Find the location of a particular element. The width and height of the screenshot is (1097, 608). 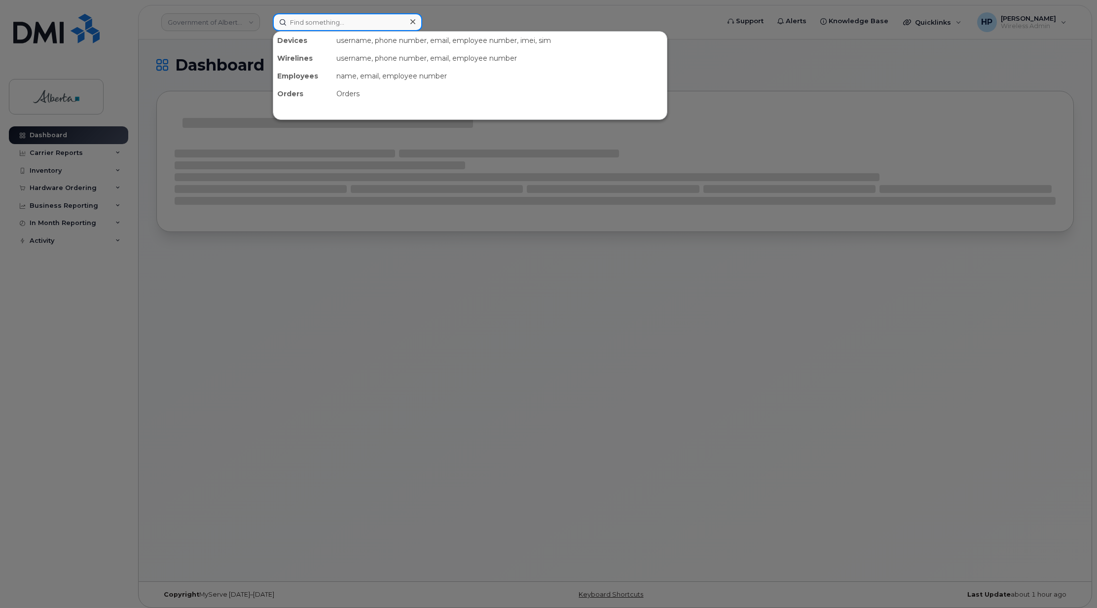

div: Wirelines is located at coordinates (303, 58).